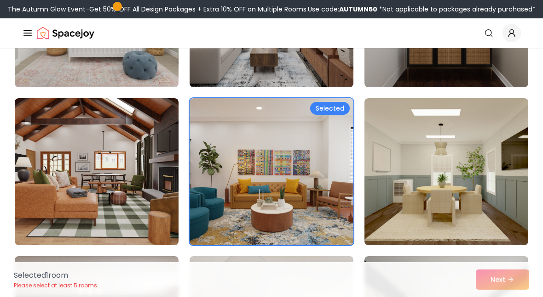 The height and width of the screenshot is (297, 543). Describe the element at coordinates (65, 33) in the screenshot. I see `img: Spacejoy Logo` at that location.